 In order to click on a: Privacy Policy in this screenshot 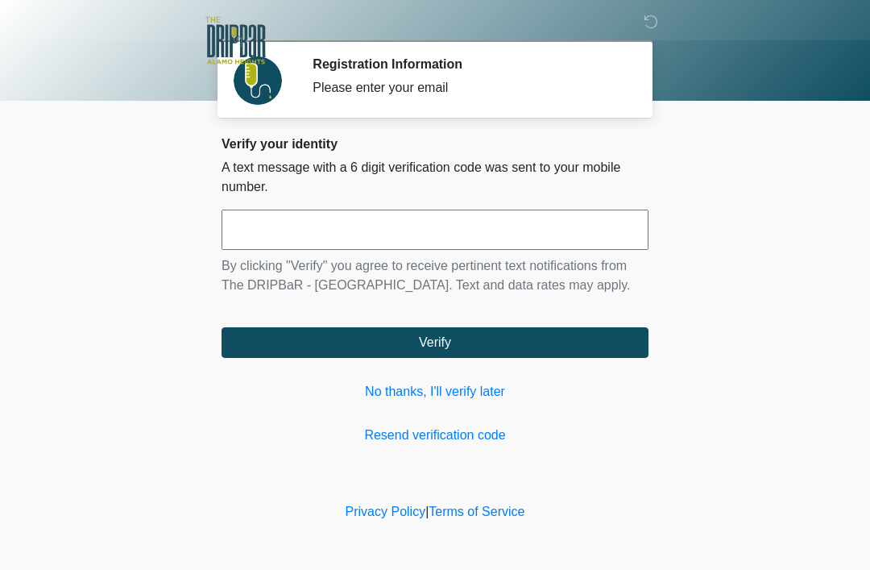, I will do `click(386, 511)`.